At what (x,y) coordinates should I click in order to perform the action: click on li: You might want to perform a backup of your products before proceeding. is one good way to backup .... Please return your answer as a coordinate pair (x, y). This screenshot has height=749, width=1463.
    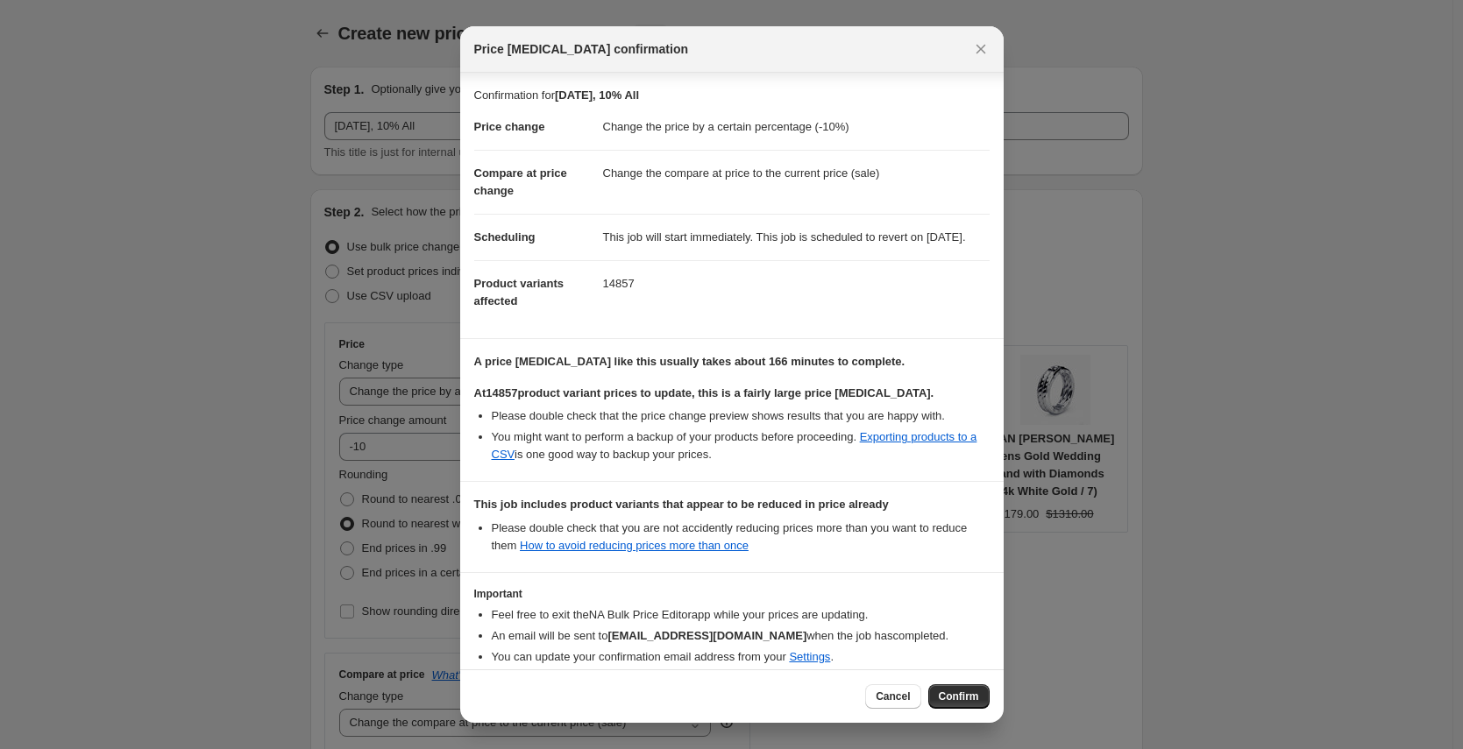
    Looking at the image, I should click on (741, 446).